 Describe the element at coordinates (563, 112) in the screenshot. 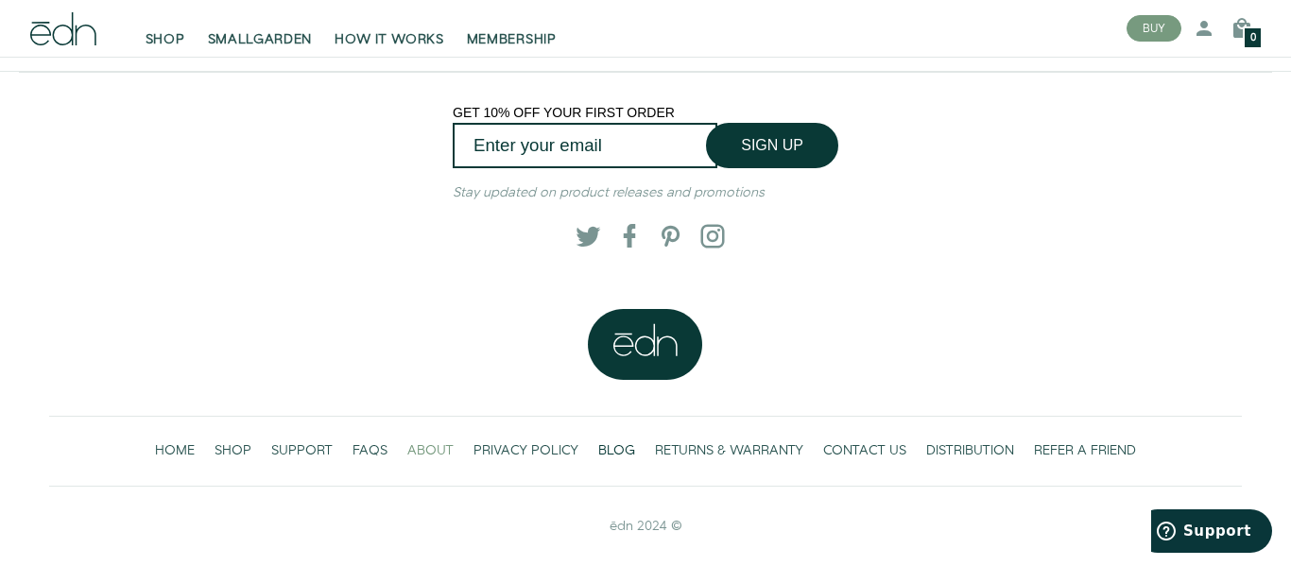

I see `span: GET 10% OFF YOUR FIRST ORDER` at that location.